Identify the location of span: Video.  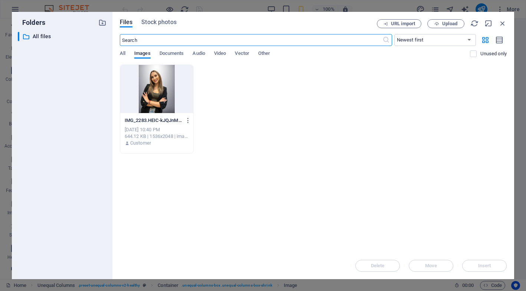
(220, 54).